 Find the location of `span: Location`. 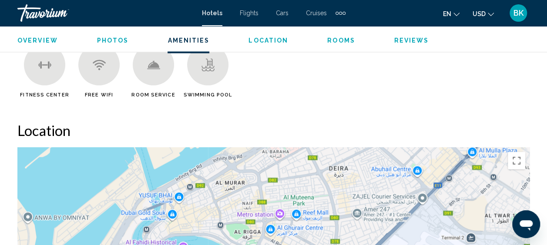

span: Location is located at coordinates (268, 40).